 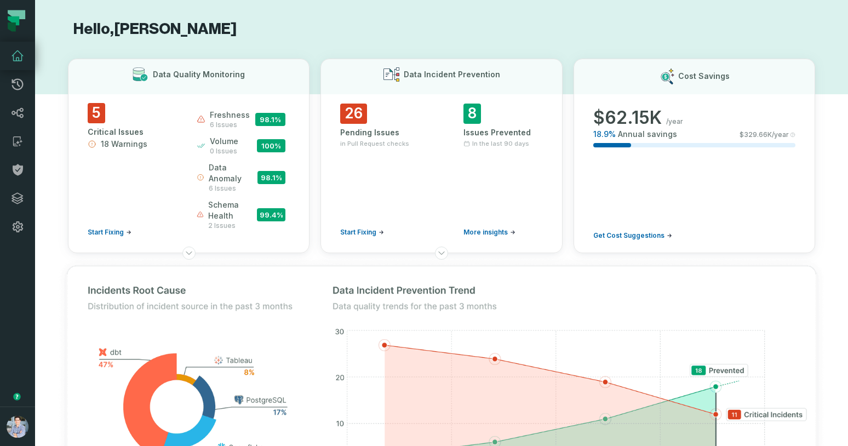 What do you see at coordinates (353, 113) in the screenshot?
I see `span: 26` at bounding box center [353, 113].